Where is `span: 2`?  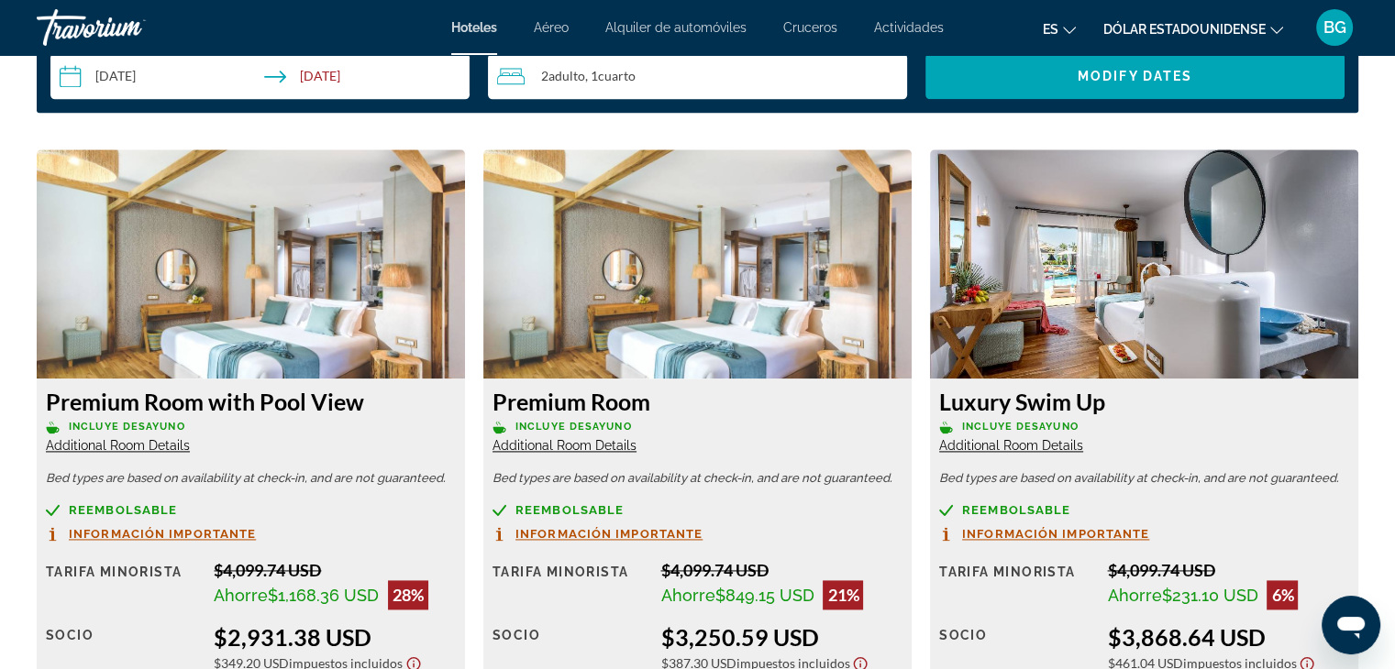
span: 2 is located at coordinates (563, 76).